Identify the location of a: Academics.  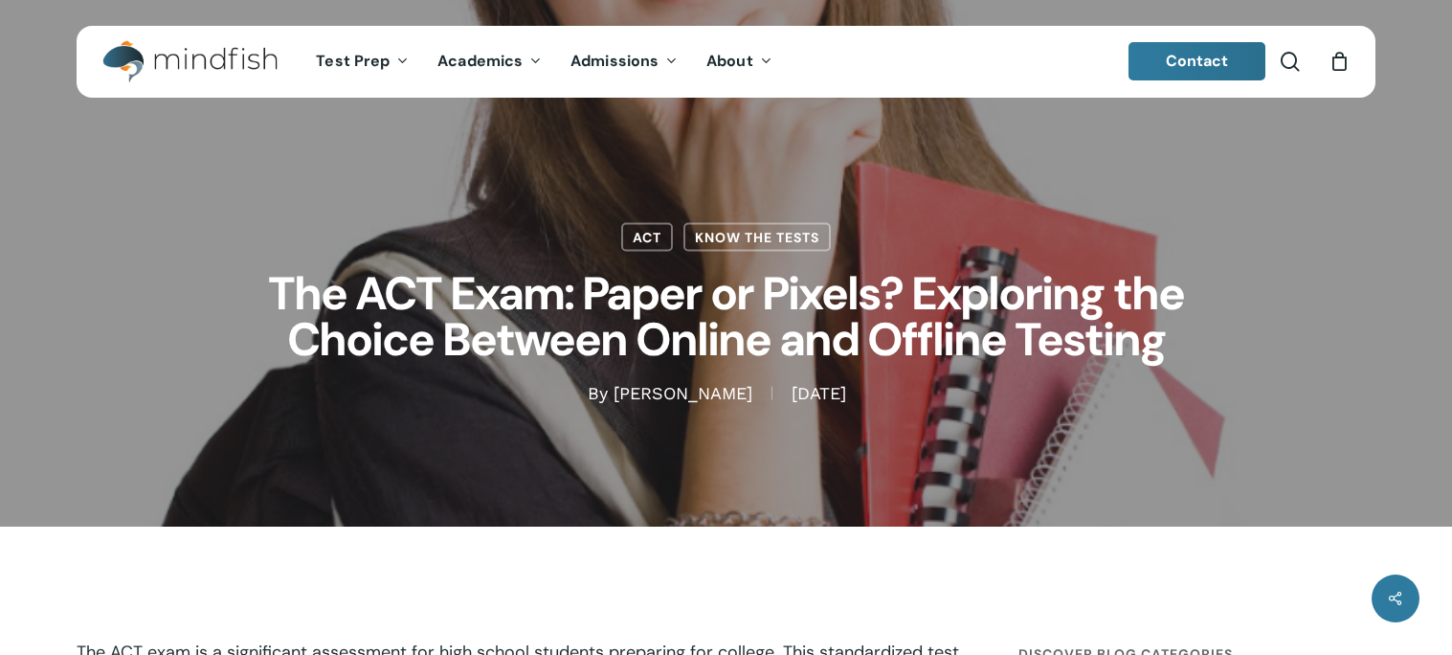
(489, 61).